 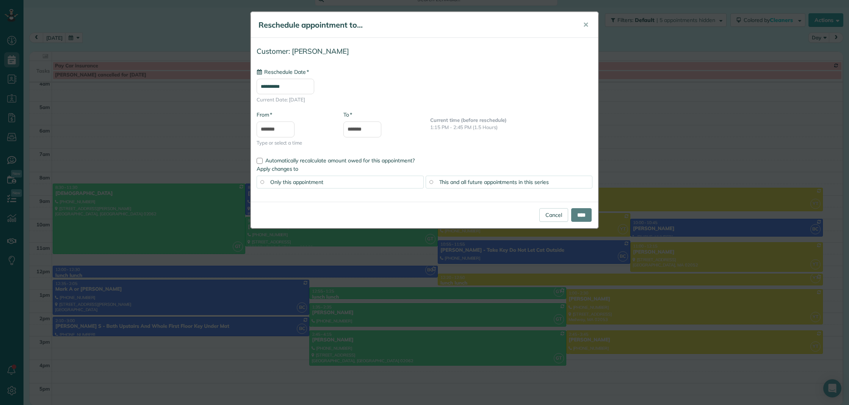 I want to click on span: Only this appointment, so click(x=297, y=182).